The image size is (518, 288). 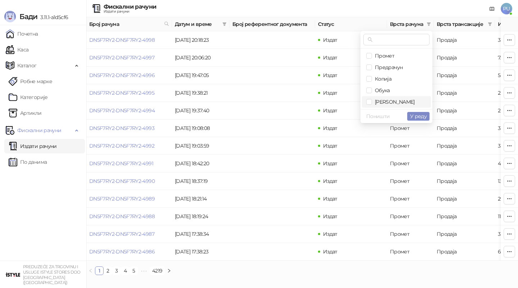 I want to click on span: Обука, so click(x=381, y=90).